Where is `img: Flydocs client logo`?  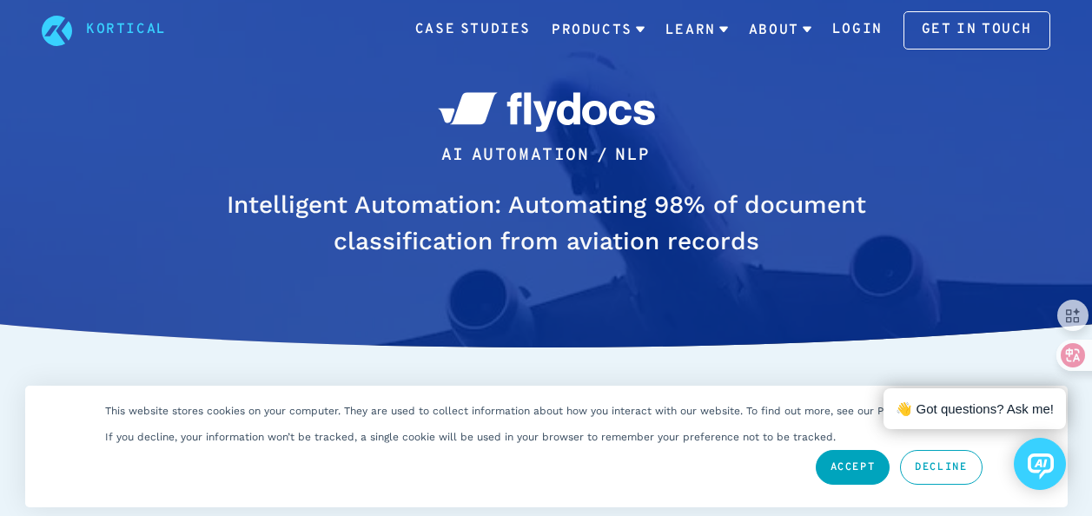
img: Flydocs client logo is located at coordinates (546, 112).